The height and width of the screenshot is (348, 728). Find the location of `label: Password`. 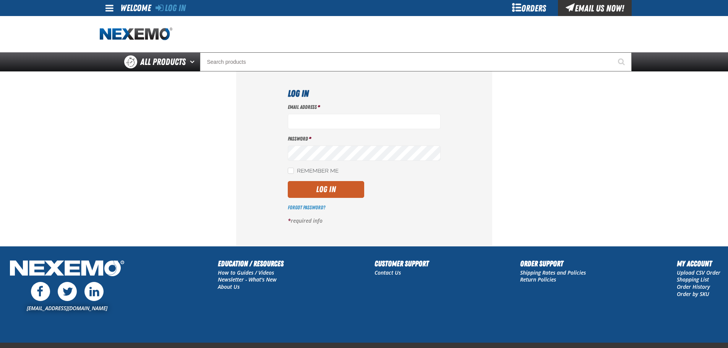

label: Password is located at coordinates (364, 139).